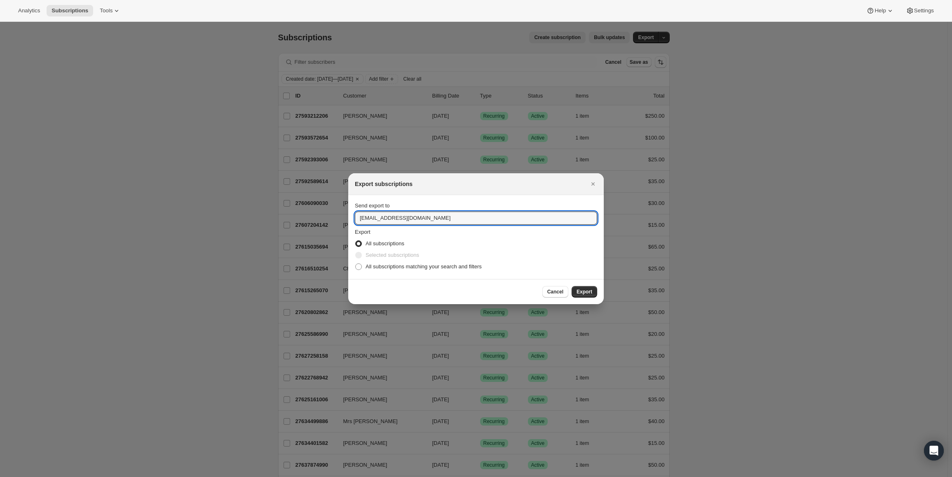 The image size is (952, 477). I want to click on h2: Export subscriptions, so click(384, 184).